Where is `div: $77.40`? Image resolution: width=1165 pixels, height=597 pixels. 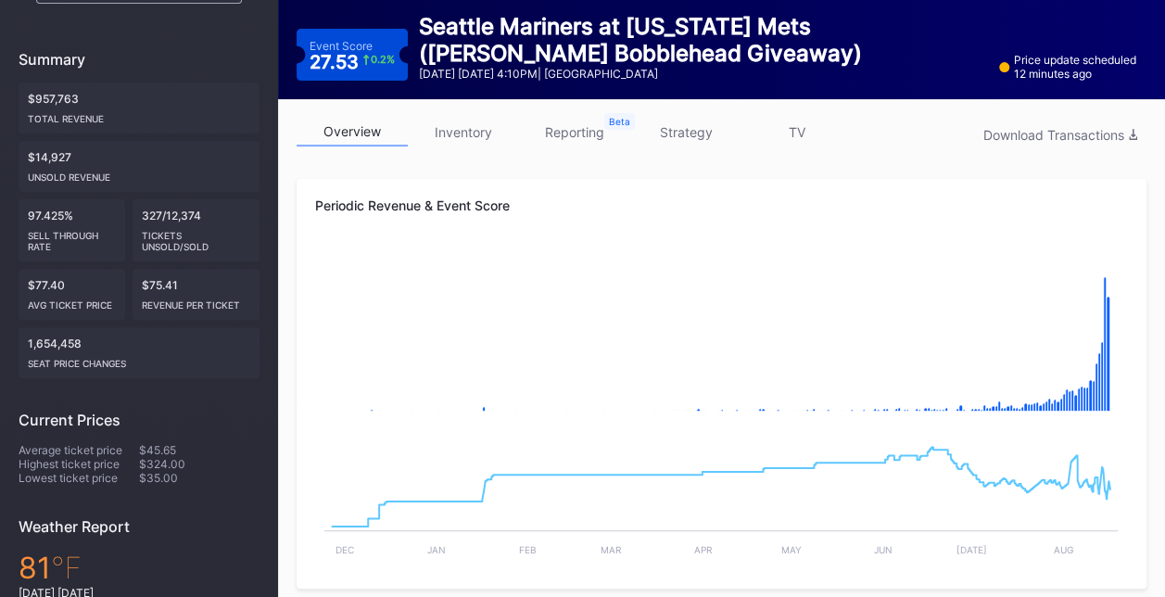 div: $77.40 is located at coordinates (71, 294).